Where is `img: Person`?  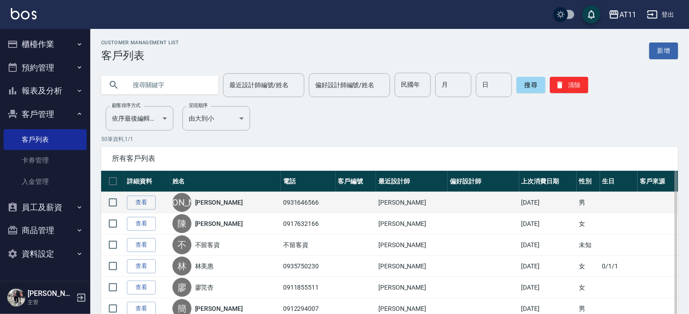 img: Person is located at coordinates (16, 297).